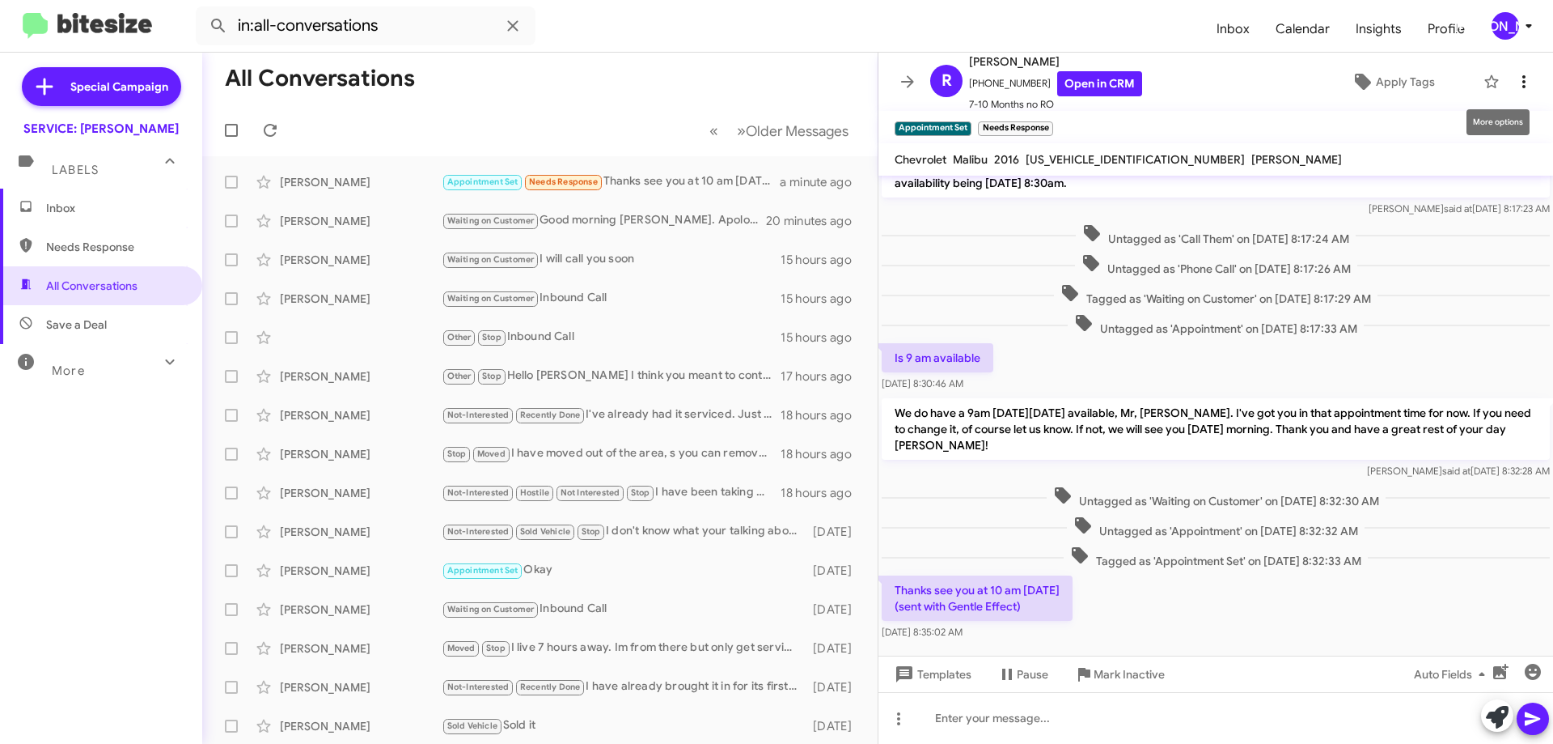 The width and height of the screenshot is (1553, 744). What do you see at coordinates (1453, 674) in the screenshot?
I see `span: Auto Fields` at bounding box center [1453, 674].